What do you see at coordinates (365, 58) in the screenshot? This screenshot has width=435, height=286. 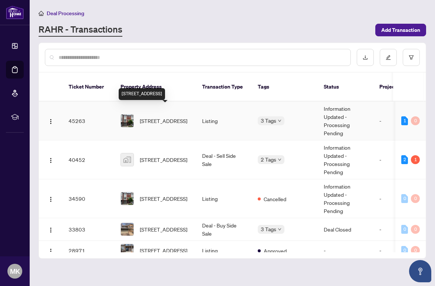 I see `button: download` at bounding box center [365, 58].